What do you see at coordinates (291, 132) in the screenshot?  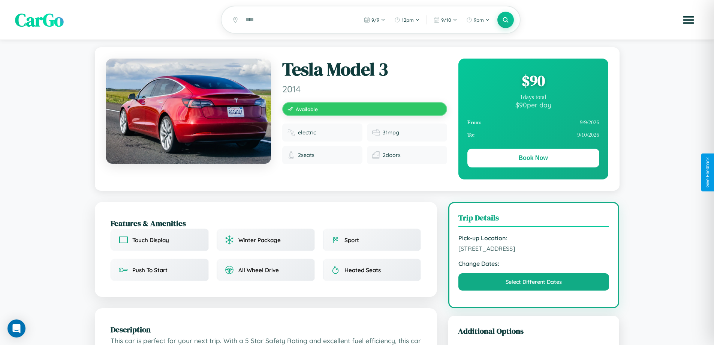 I see `img: Fuel type` at bounding box center [291, 132].